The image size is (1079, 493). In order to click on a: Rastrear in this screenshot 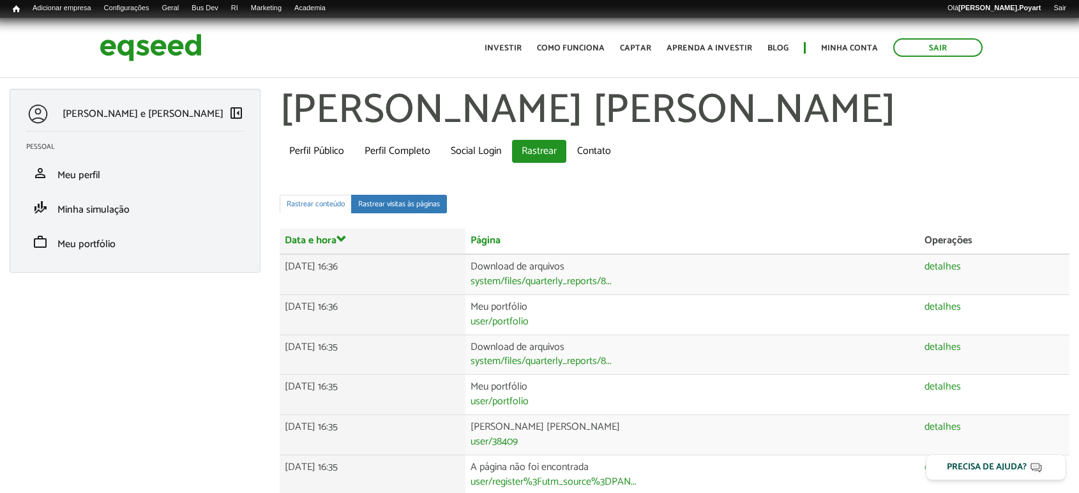, I will do `click(539, 151)`.